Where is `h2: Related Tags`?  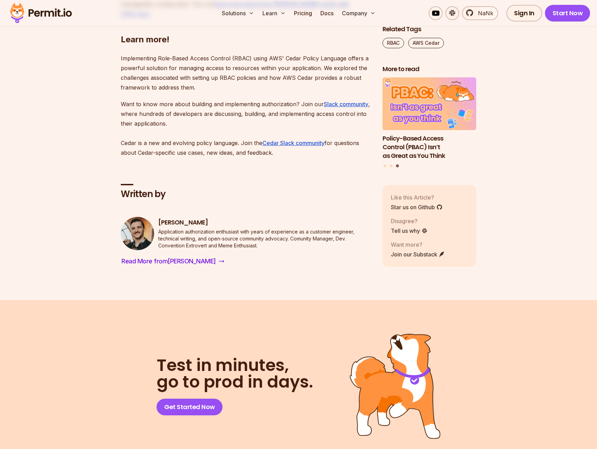
h2: Related Tags is located at coordinates (429, 29).